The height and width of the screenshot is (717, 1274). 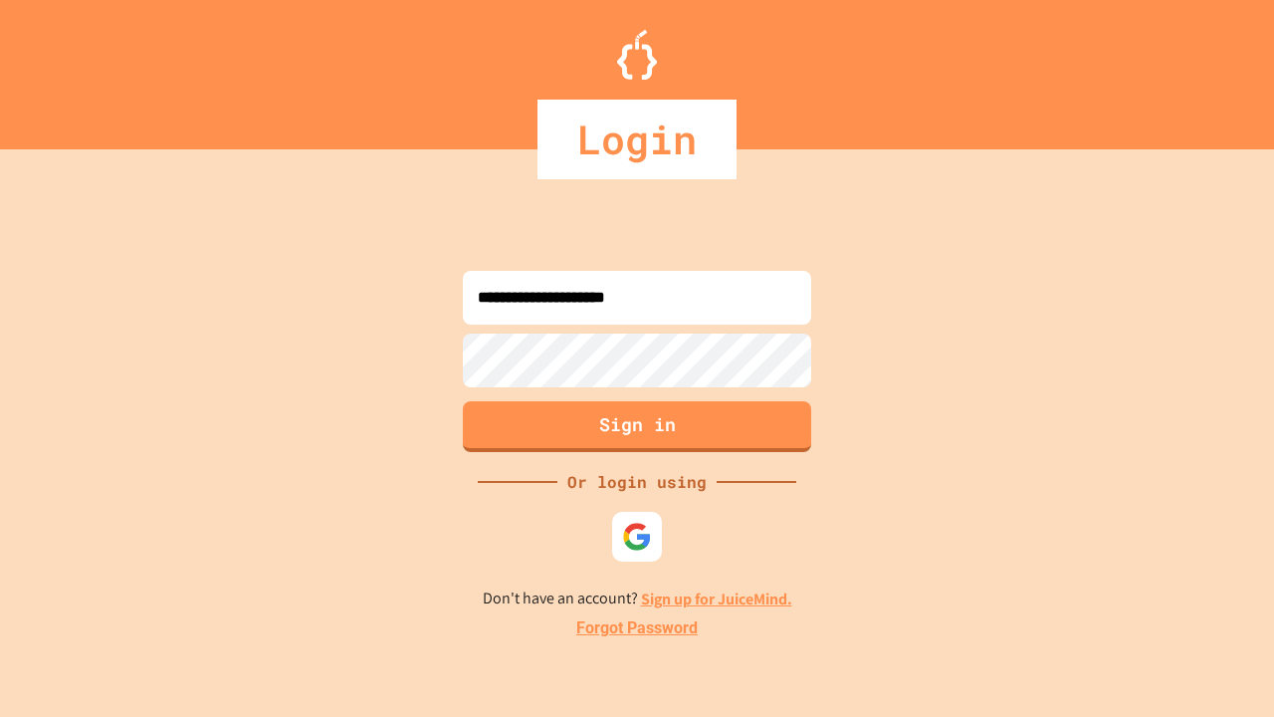 What do you see at coordinates (637, 426) in the screenshot?
I see `button: Sign in` at bounding box center [637, 426].